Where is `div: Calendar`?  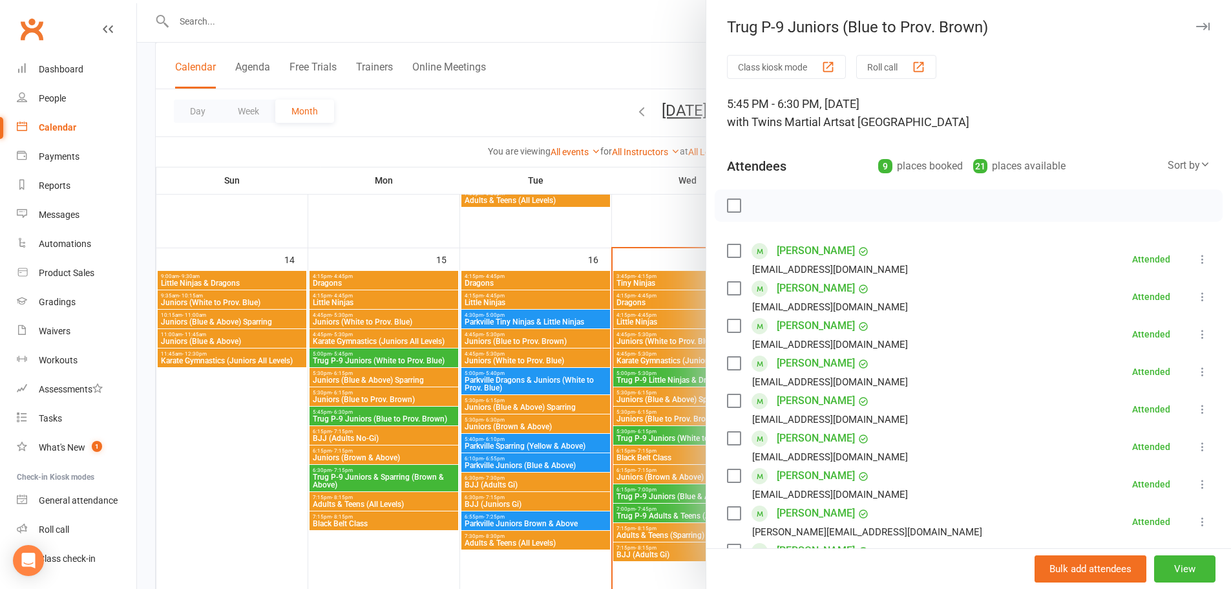 div: Calendar is located at coordinates (58, 127).